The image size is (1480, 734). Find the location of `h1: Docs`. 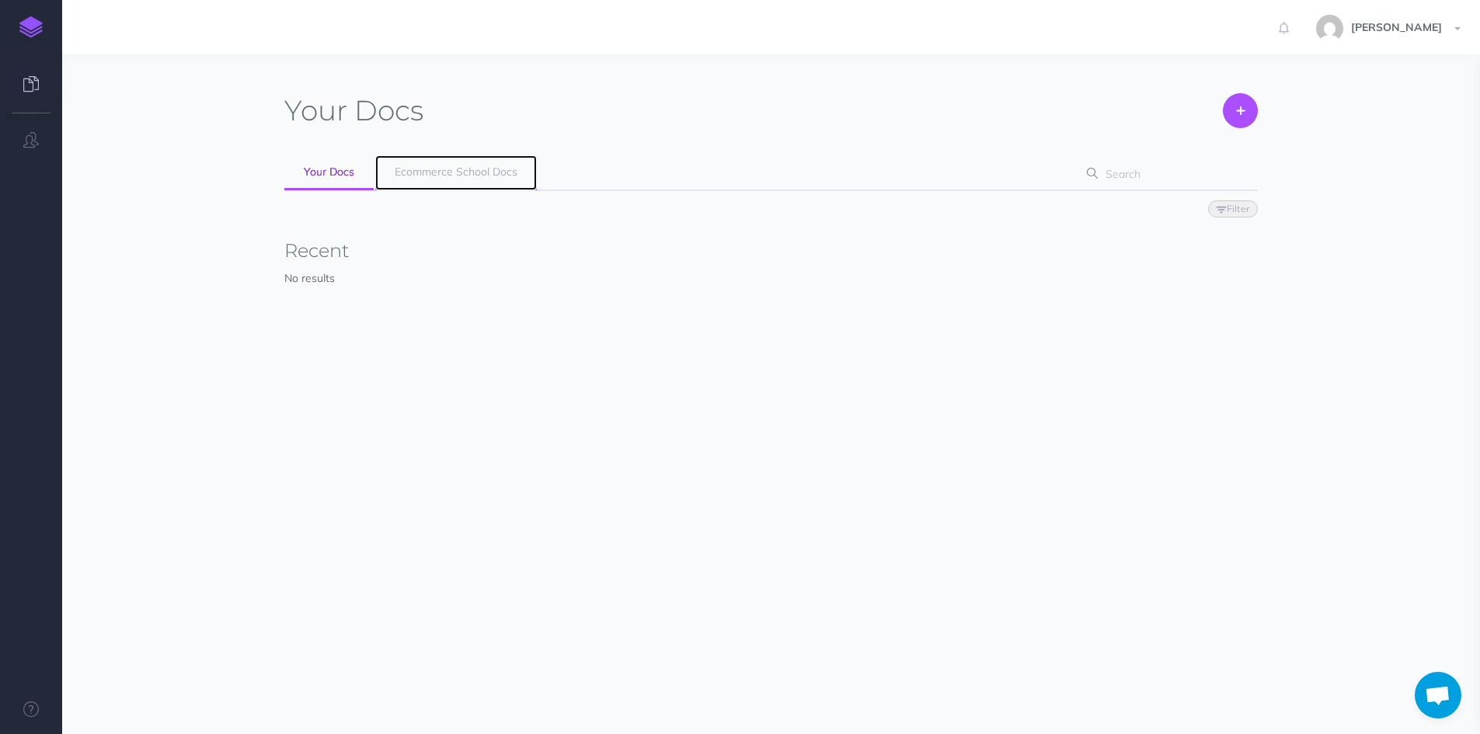

h1: Docs is located at coordinates (354, 110).